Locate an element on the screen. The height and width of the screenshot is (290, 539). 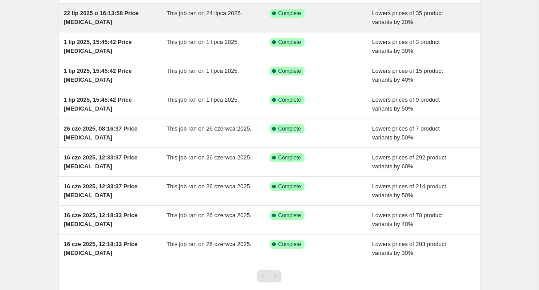
span: Lowers prices of 35 product variants by 20% is located at coordinates (408, 17).